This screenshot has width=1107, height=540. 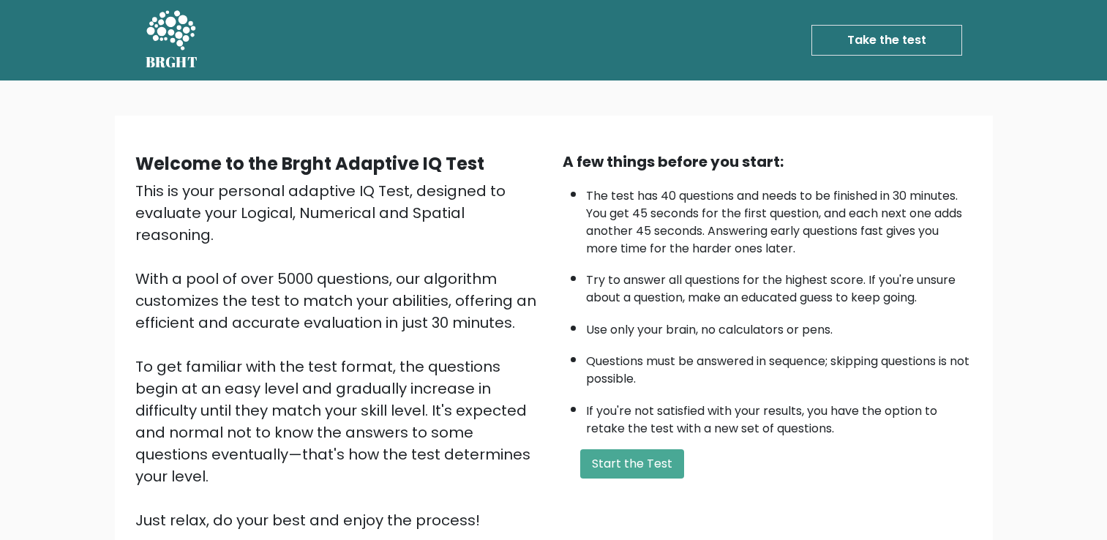 What do you see at coordinates (779, 326) in the screenshot?
I see `li: Use only your brain, no calculators or pens.` at bounding box center [779, 326].